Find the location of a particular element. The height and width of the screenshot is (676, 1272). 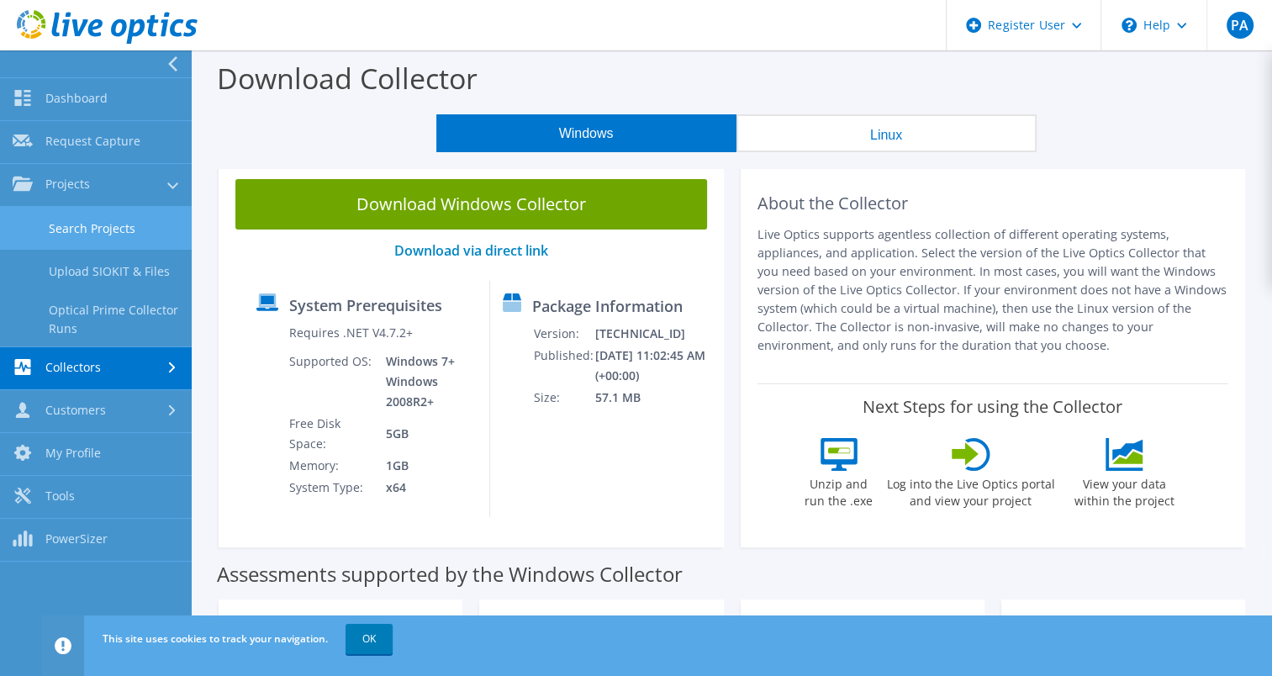

td: 5GB is located at coordinates (425, 434).